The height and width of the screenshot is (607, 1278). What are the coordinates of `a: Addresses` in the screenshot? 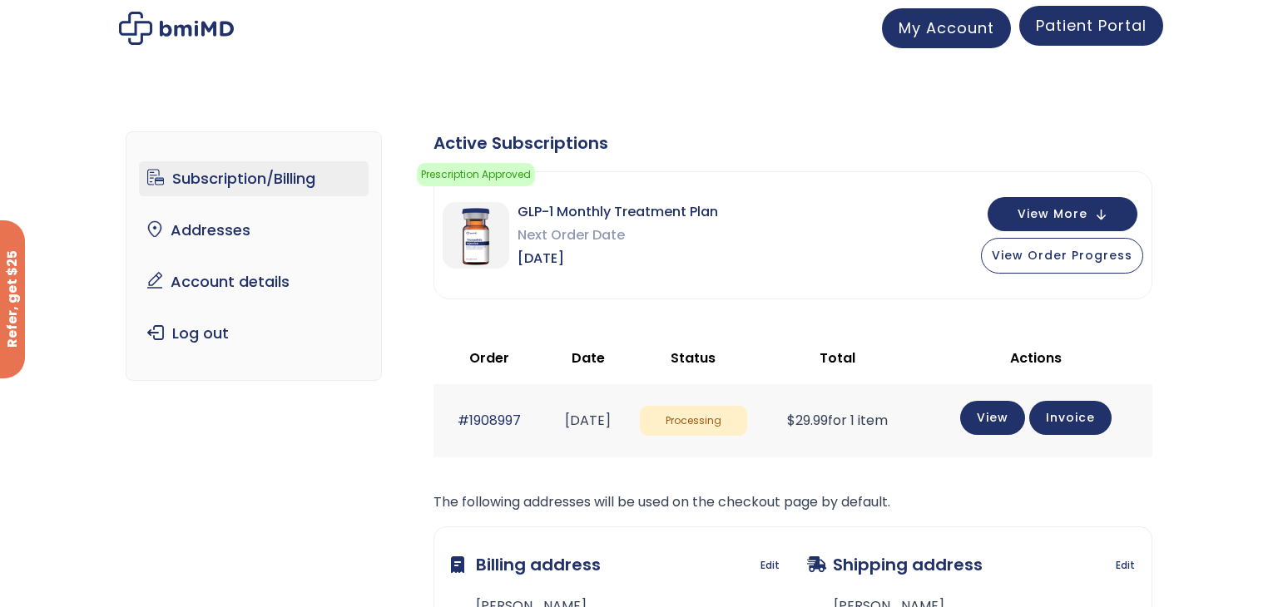 It's located at (254, 230).